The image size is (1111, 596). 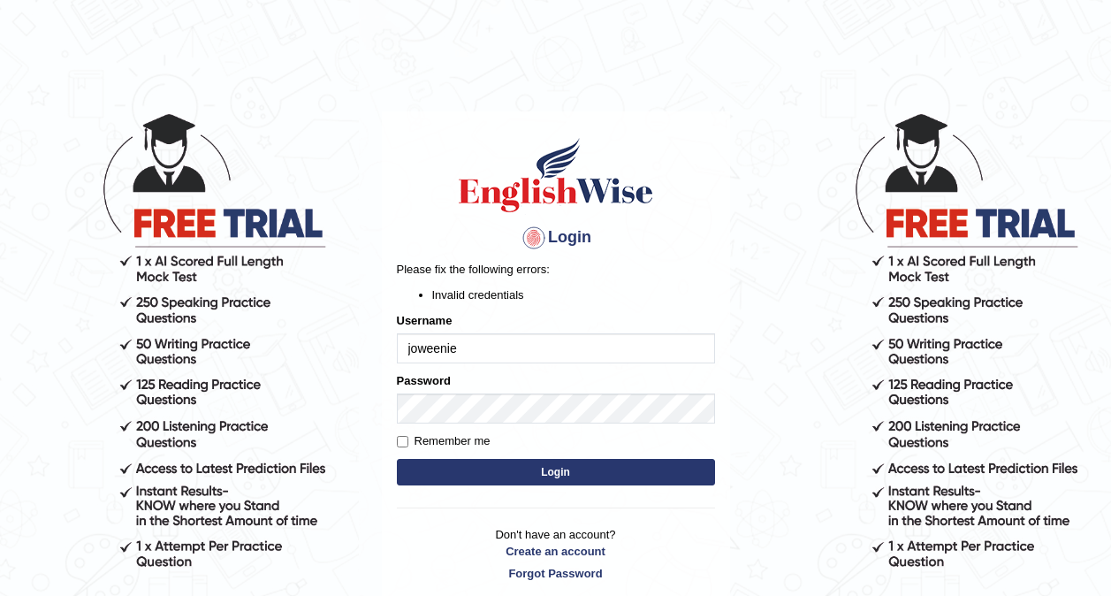 I want to click on a: Forgot Password, so click(x=556, y=573).